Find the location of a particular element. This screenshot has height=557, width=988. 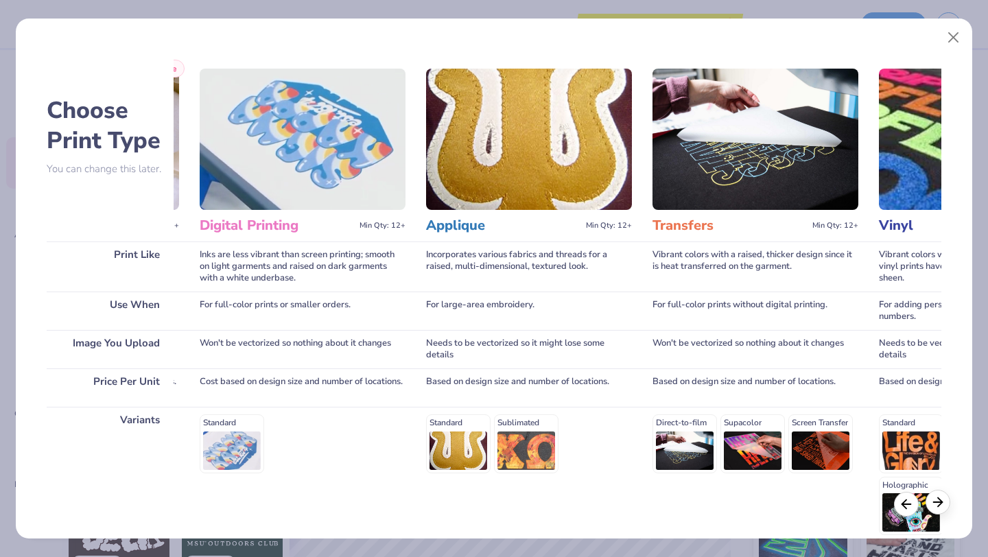

button: Close is located at coordinates (953, 38).